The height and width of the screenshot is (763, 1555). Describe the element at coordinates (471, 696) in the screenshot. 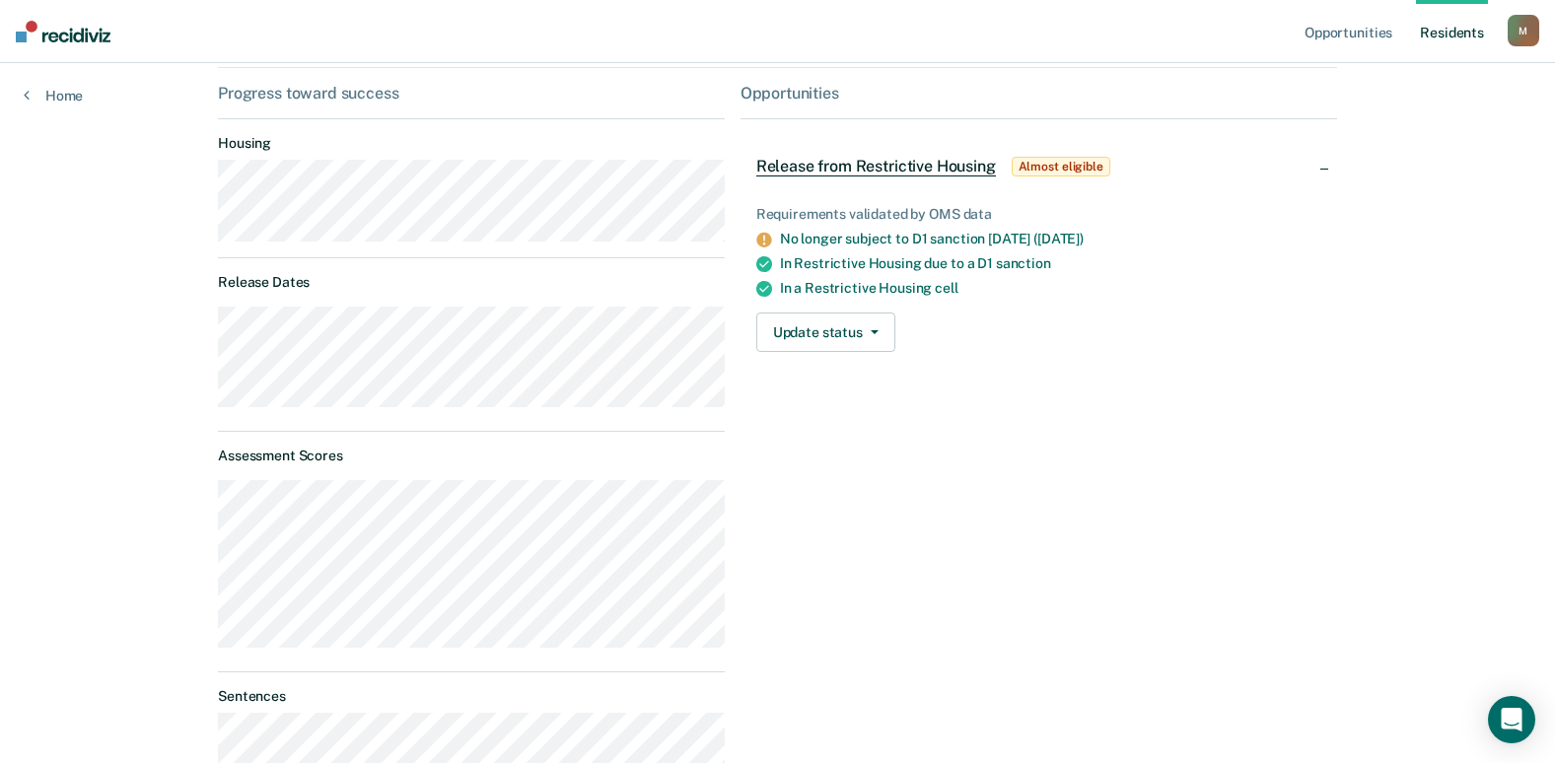

I see `dt: Sentences` at that location.